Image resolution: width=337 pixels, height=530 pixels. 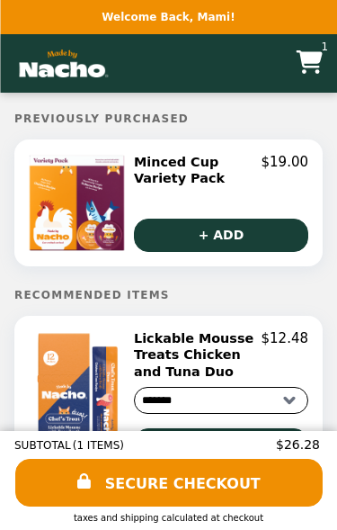 What do you see at coordinates (285, 355) in the screenshot?
I see `p: $12.48` at bounding box center [285, 355].